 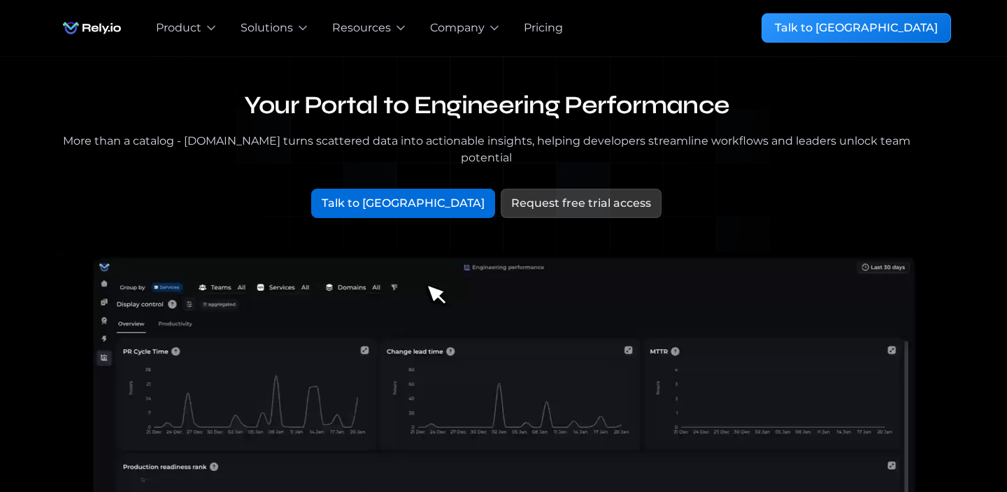 What do you see at coordinates (92, 28) in the screenshot?
I see `img: Rely.io logo` at bounding box center [92, 28].